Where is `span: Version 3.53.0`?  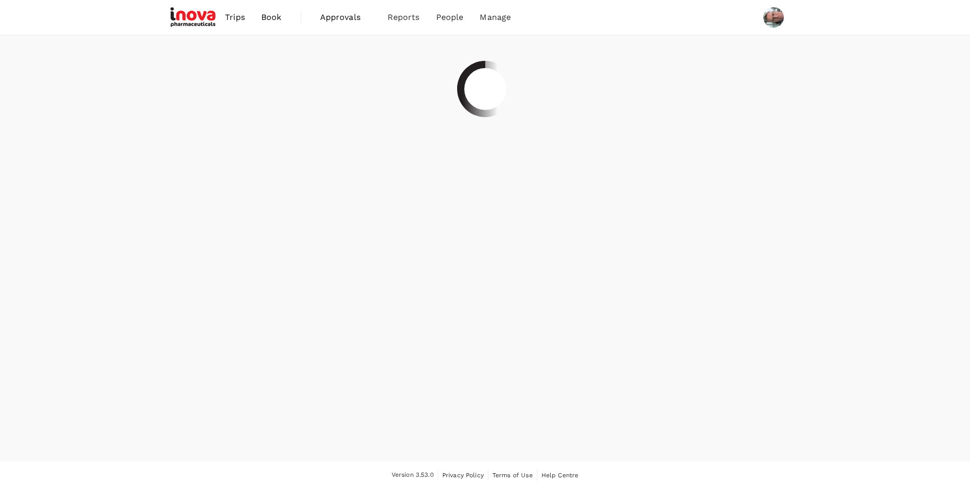 span: Version 3.53.0 is located at coordinates (413, 475).